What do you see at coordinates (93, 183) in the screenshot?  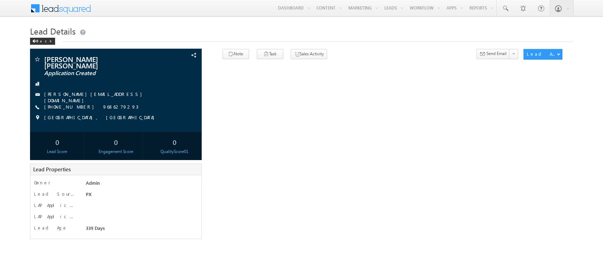 I see `span: Admin` at bounding box center [93, 183].